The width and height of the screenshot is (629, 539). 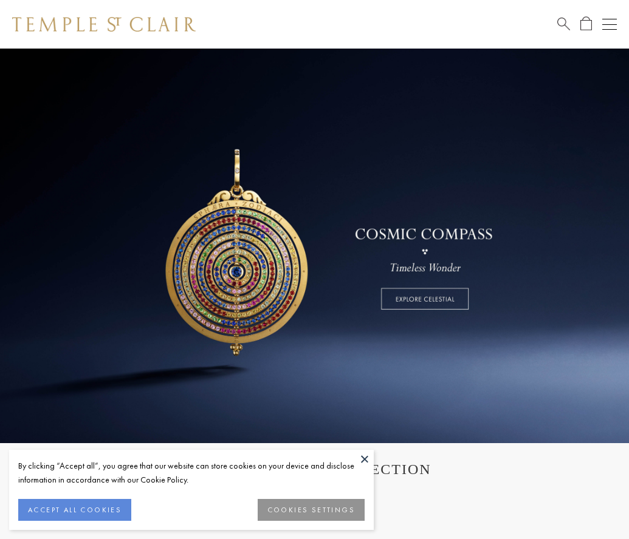 What do you see at coordinates (75, 510) in the screenshot?
I see `button: ACCEPT ALL COOKIES` at bounding box center [75, 510].